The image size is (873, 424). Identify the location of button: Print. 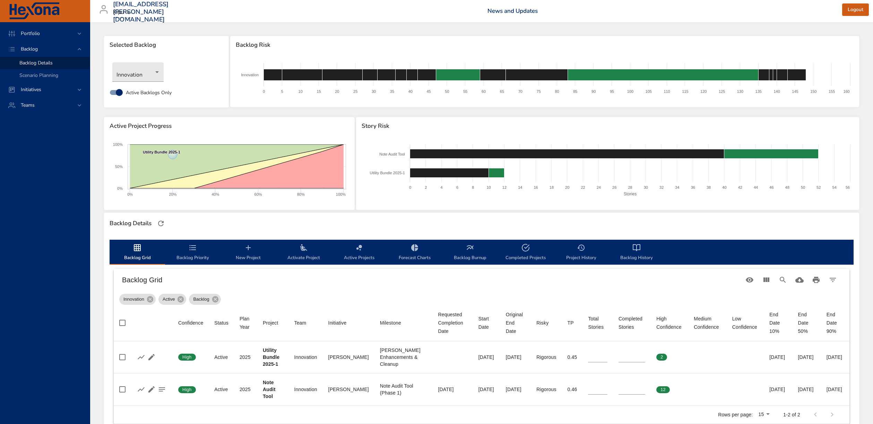
(816, 280).